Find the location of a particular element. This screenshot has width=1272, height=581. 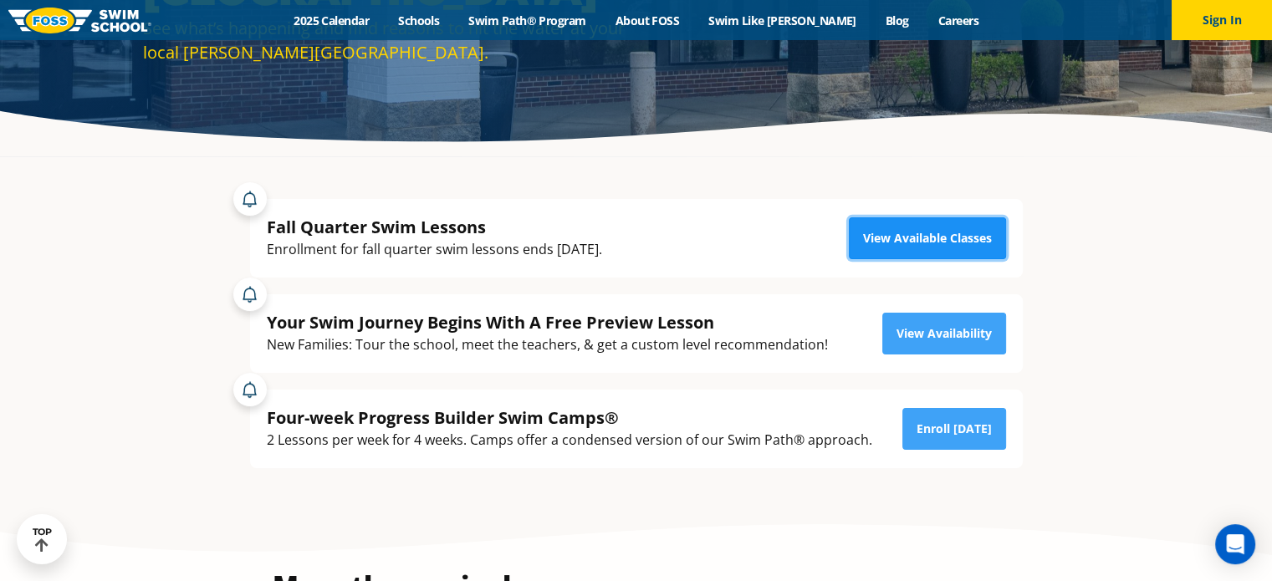

a: Swim Path® Program is located at coordinates (527, 20).